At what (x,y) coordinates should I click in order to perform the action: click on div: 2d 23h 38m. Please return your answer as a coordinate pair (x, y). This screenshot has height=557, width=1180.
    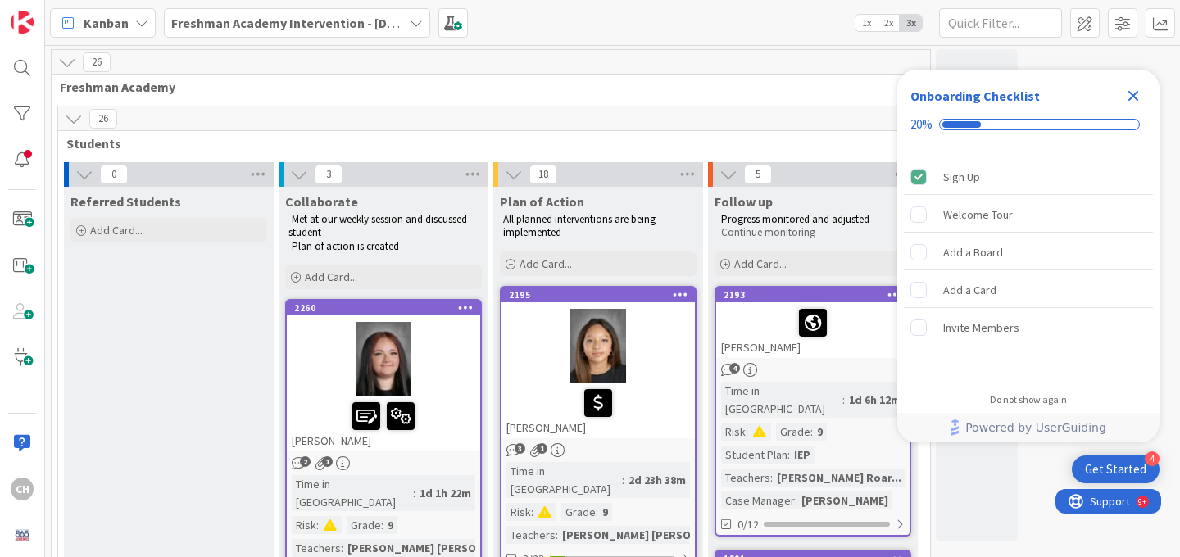
    Looking at the image, I should click on (657, 480).